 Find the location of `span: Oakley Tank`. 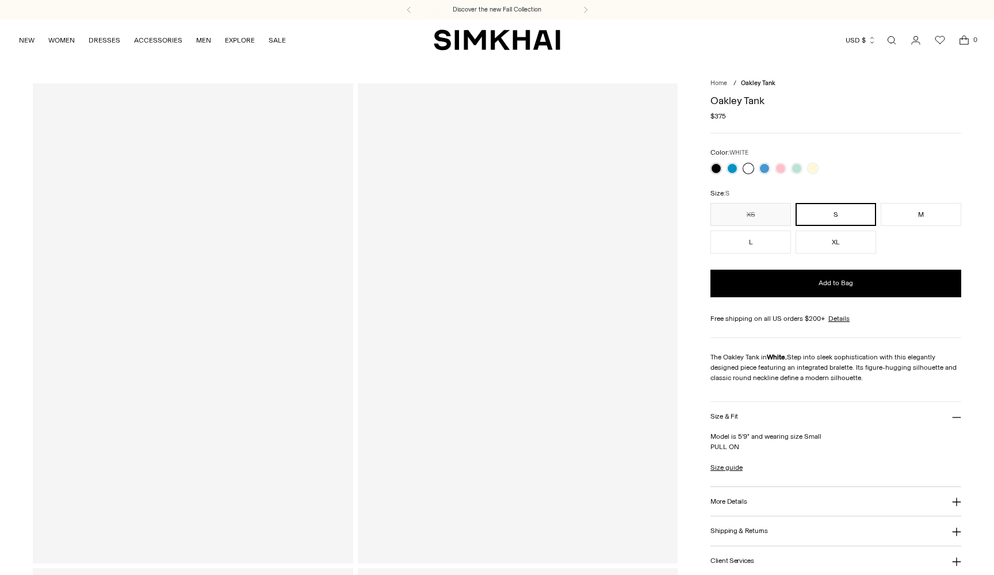

span: Oakley Tank is located at coordinates (758, 83).